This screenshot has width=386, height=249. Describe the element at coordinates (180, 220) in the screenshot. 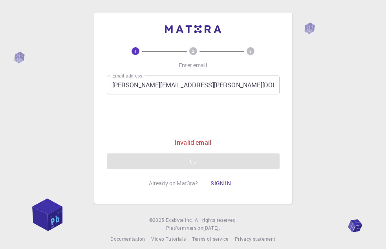

I see `a: Exabyte Inc.` at that location.